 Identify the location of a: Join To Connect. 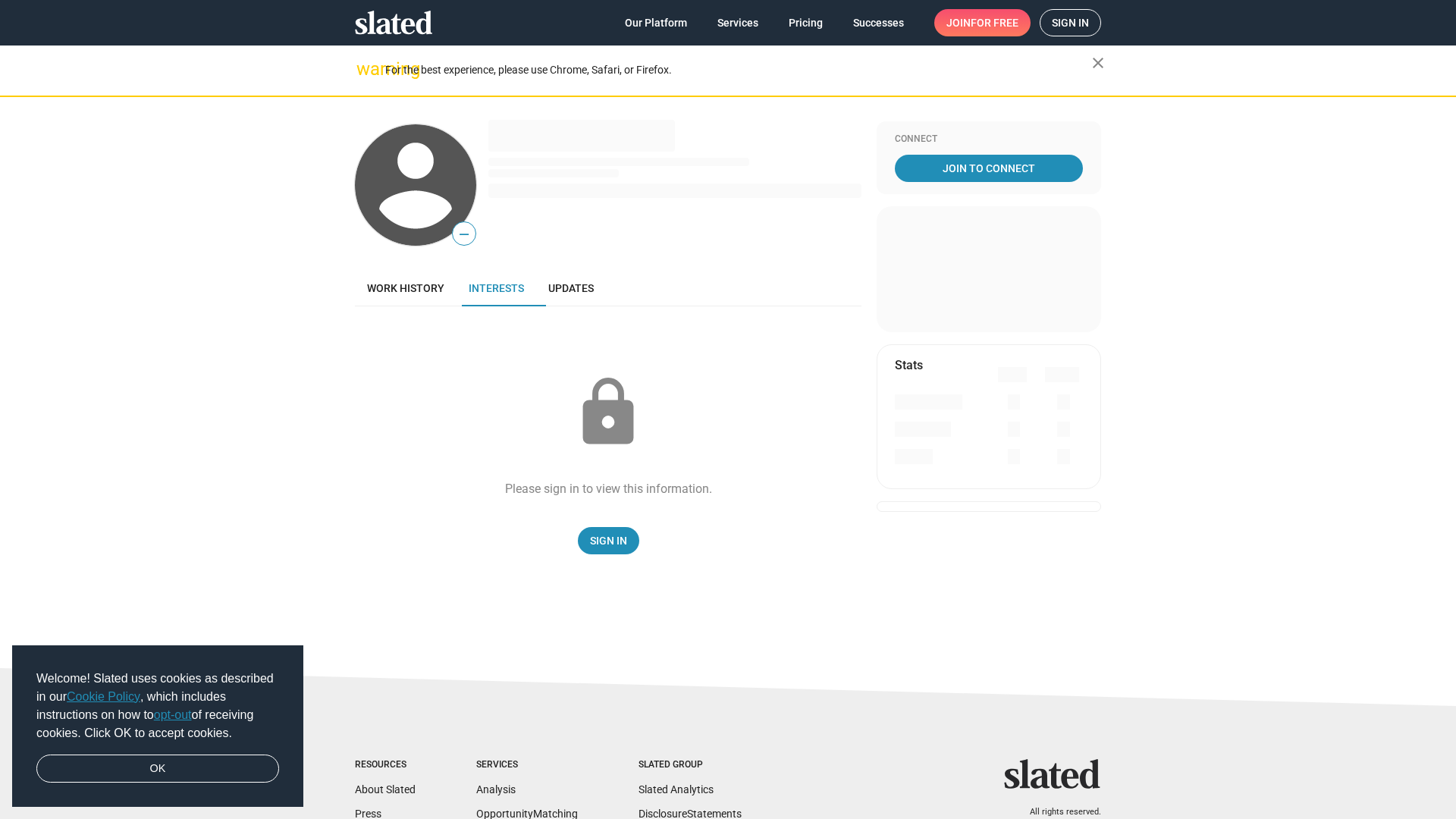
(989, 168).